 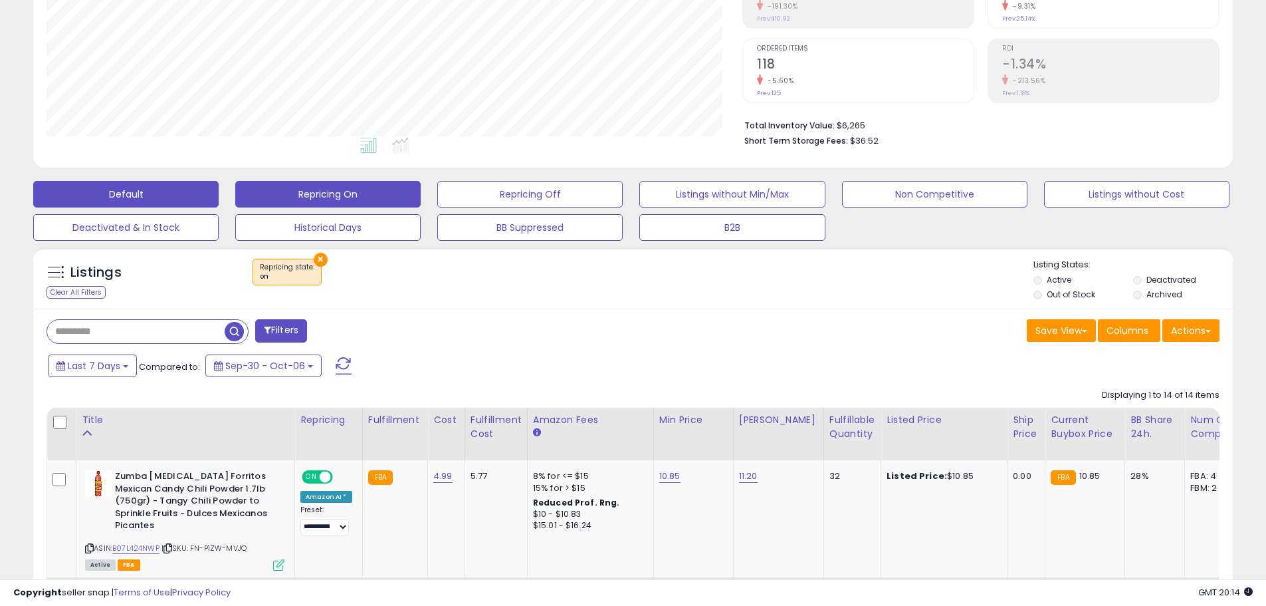 I want to click on div: Fulfillable Quantity, so click(x=852, y=427).